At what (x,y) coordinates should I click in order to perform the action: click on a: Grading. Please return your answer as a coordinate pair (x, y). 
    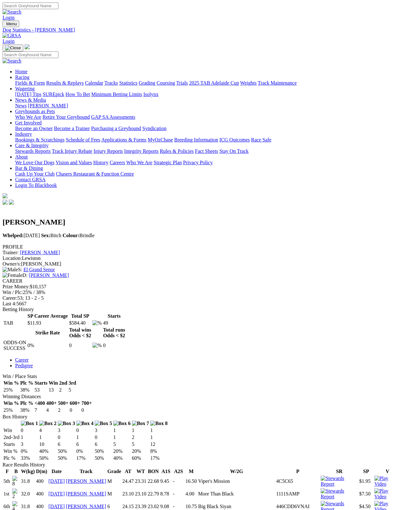
    Looking at the image, I should click on (147, 83).